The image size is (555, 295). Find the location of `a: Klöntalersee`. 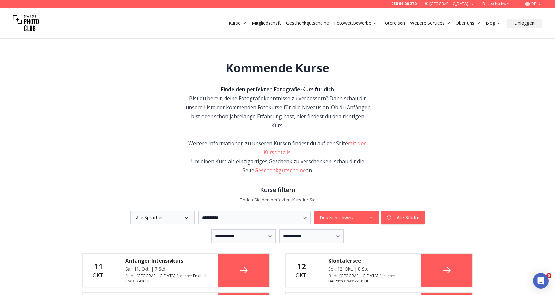

a: Klöntalersee is located at coordinates (369, 260).